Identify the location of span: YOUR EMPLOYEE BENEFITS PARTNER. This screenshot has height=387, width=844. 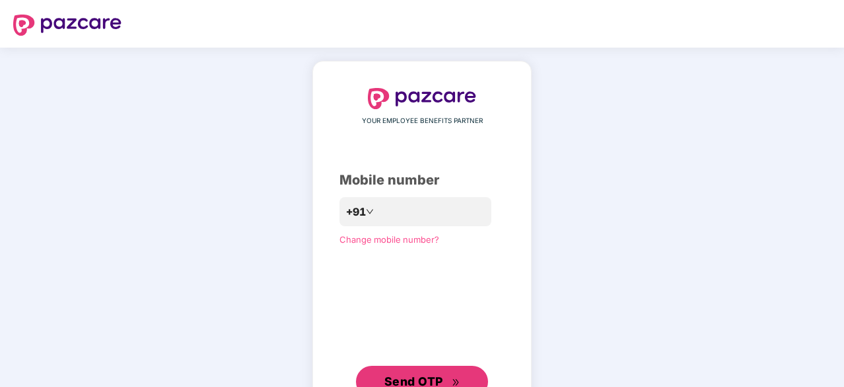
(422, 121).